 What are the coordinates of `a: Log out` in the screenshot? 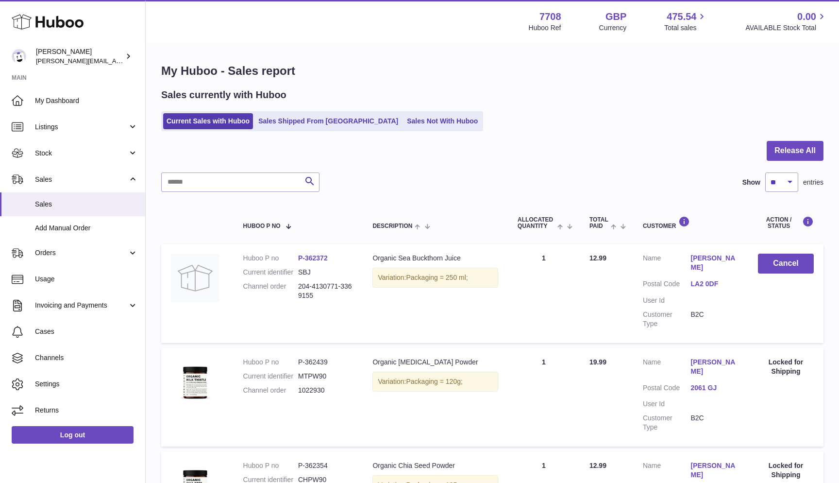 It's located at (72, 434).